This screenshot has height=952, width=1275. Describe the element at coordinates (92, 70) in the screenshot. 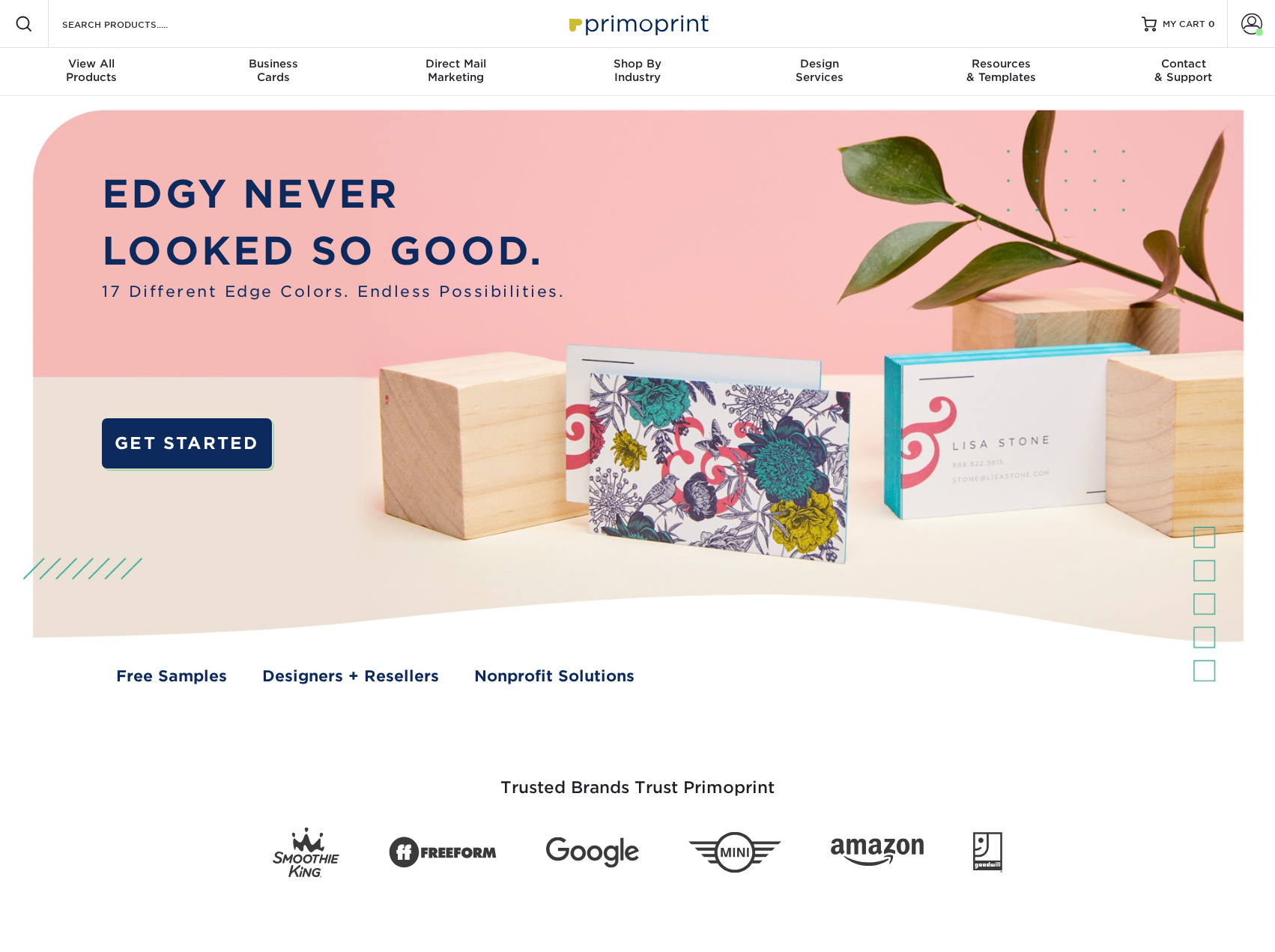

I see `div: Products` at that location.